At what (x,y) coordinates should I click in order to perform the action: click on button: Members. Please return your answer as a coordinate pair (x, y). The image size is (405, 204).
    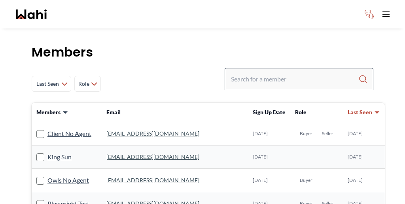
    Looking at the image, I should click on (52, 112).